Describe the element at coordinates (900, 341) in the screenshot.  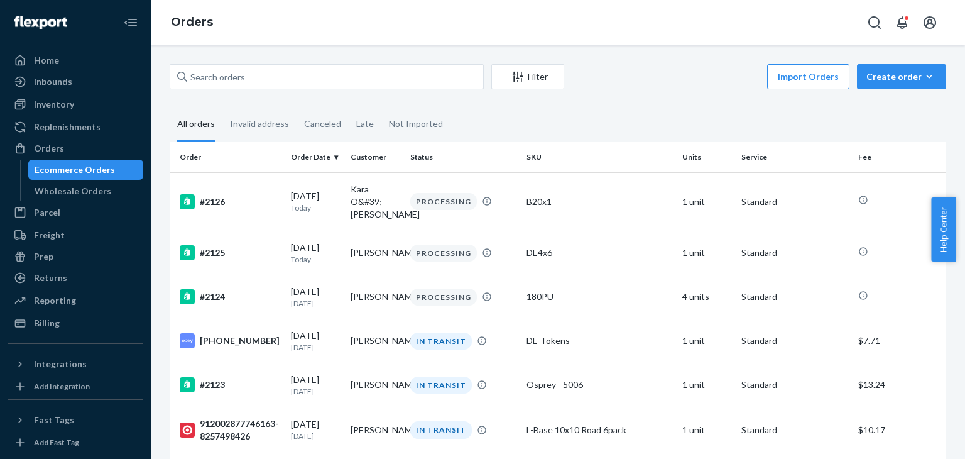
I see `td: $7.71` at that location.